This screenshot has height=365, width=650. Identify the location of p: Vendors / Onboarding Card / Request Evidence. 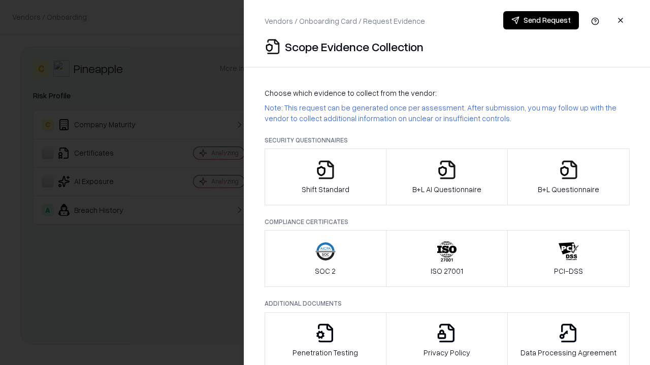
(345, 21).